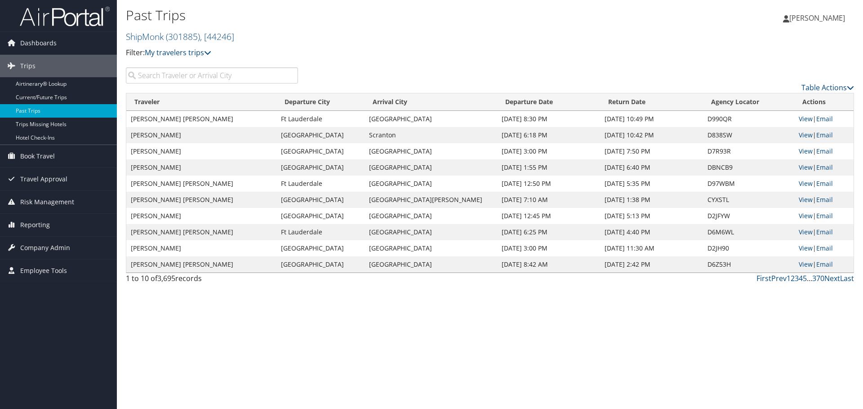 This screenshot has height=409, width=863. Describe the element at coordinates (37, 156) in the screenshot. I see `span: Book Travel` at that location.